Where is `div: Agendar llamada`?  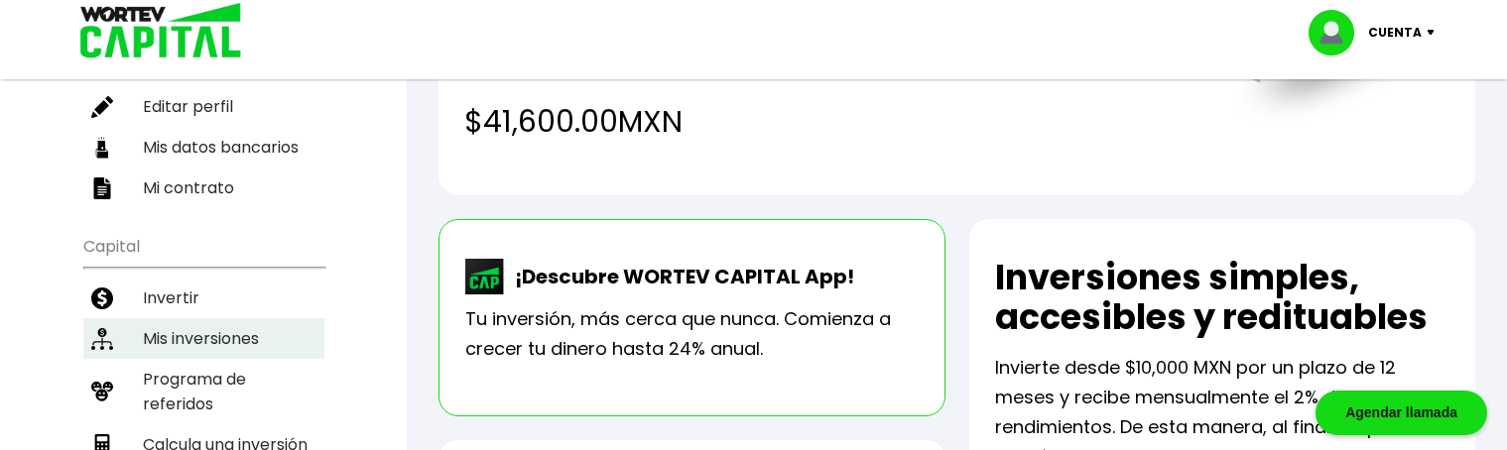 div: Agendar llamada is located at coordinates (1401, 413).